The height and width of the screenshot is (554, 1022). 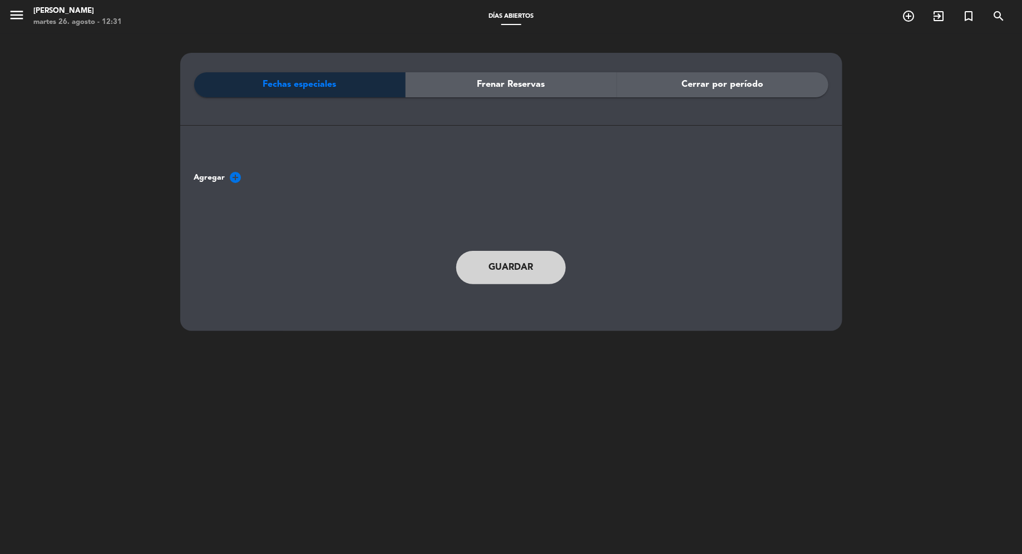 I want to click on i: add_circle_outline, so click(x=909, y=16).